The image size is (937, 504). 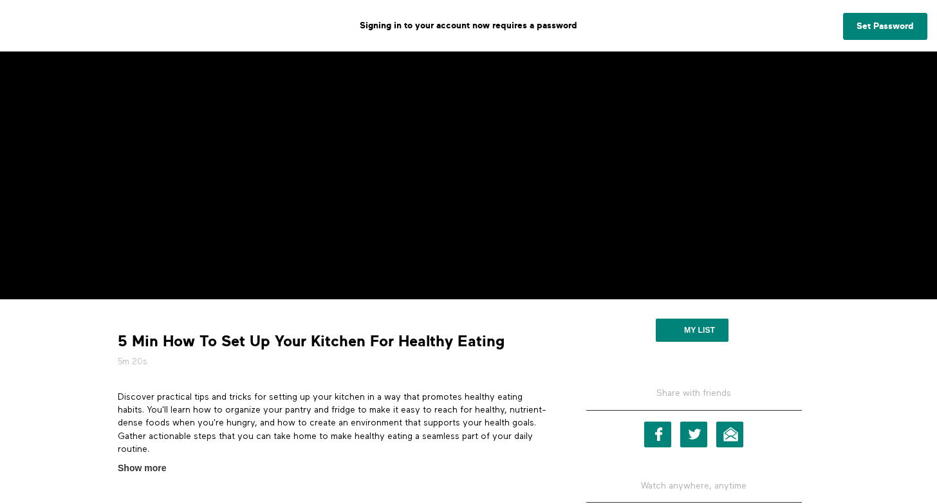 I want to click on h5: Share with friends, so click(x=694, y=398).